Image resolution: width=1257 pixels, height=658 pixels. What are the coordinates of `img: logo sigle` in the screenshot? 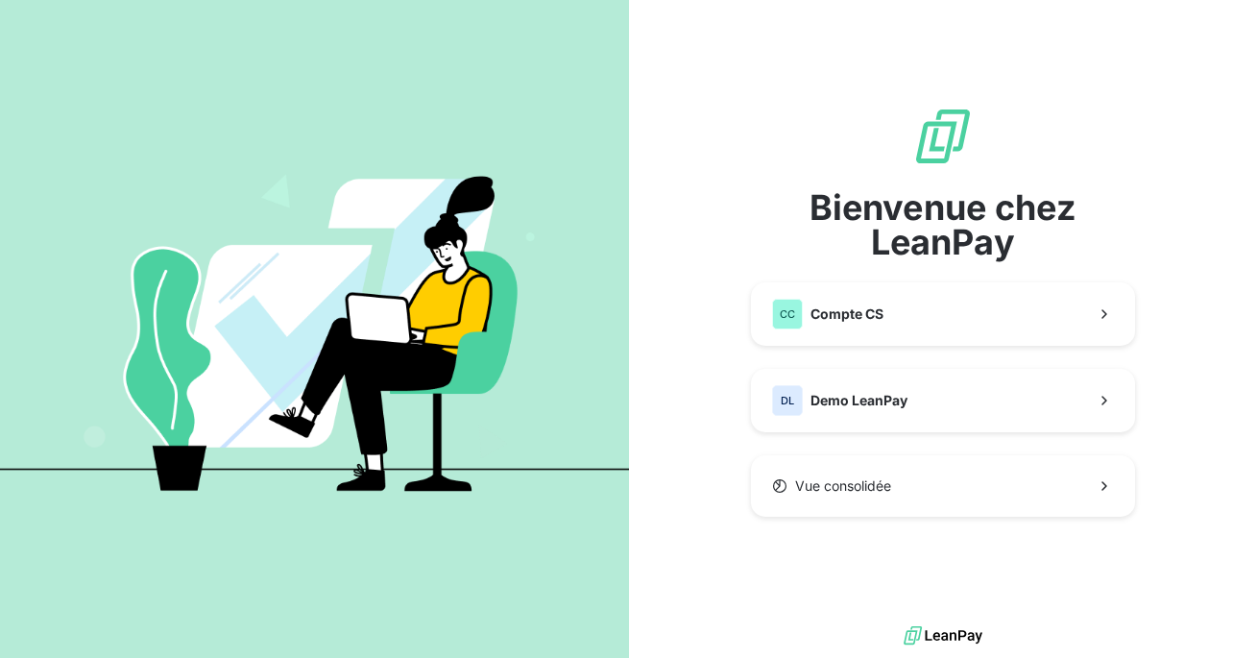 It's located at (943, 136).